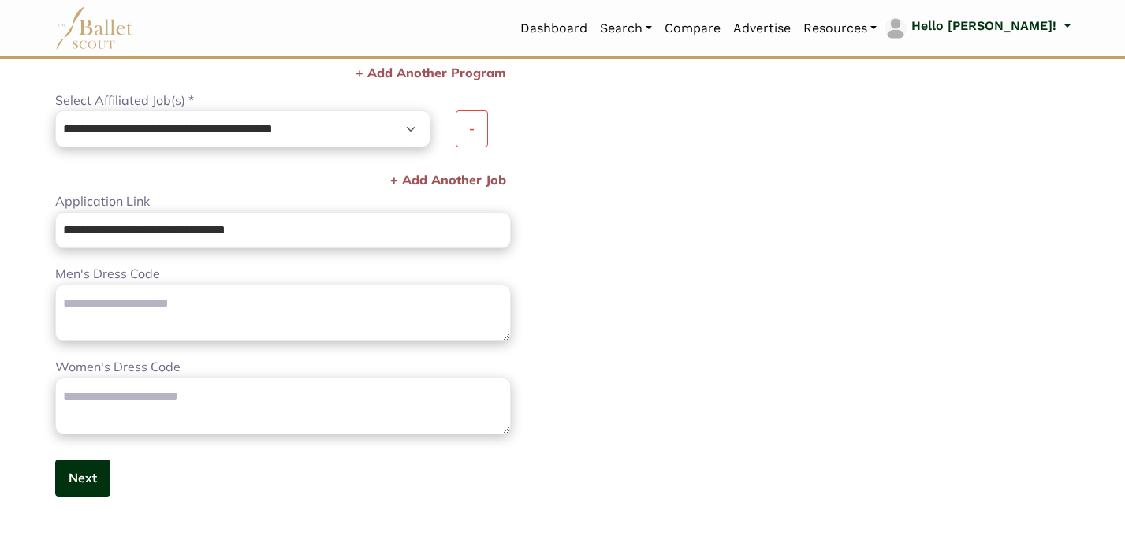  I want to click on label: Application Link, so click(102, 202).